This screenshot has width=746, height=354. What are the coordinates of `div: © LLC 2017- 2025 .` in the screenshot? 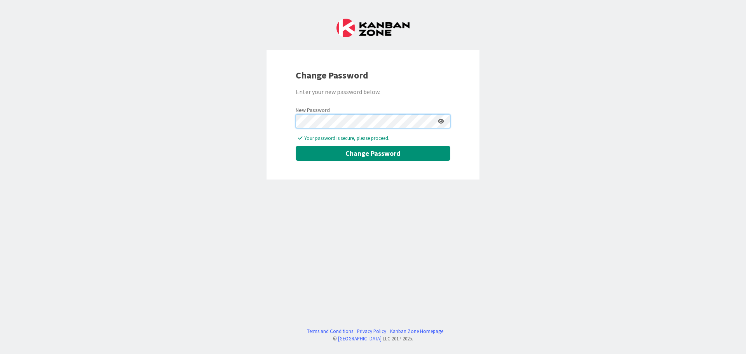 It's located at (373, 338).